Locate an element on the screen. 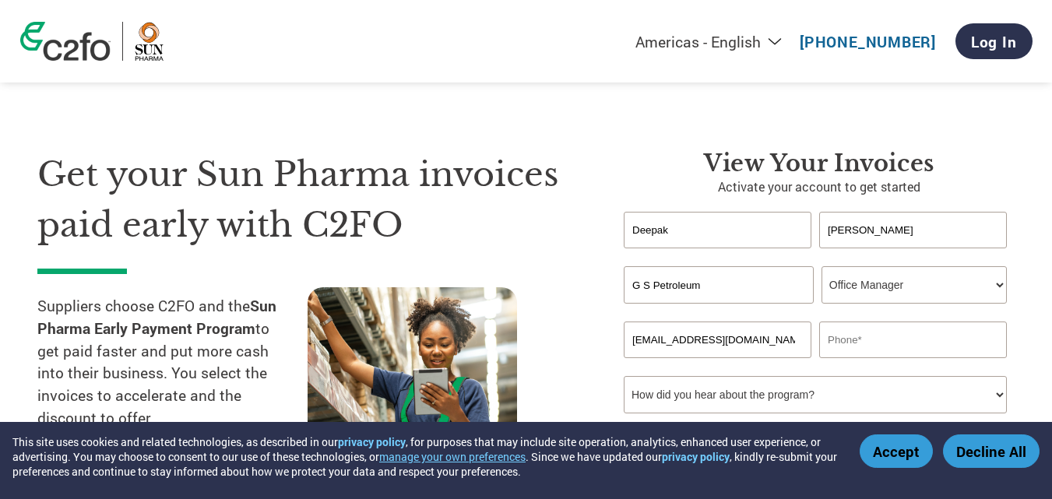  div: Invalid first name or first name is too long is located at coordinates (717, 255).